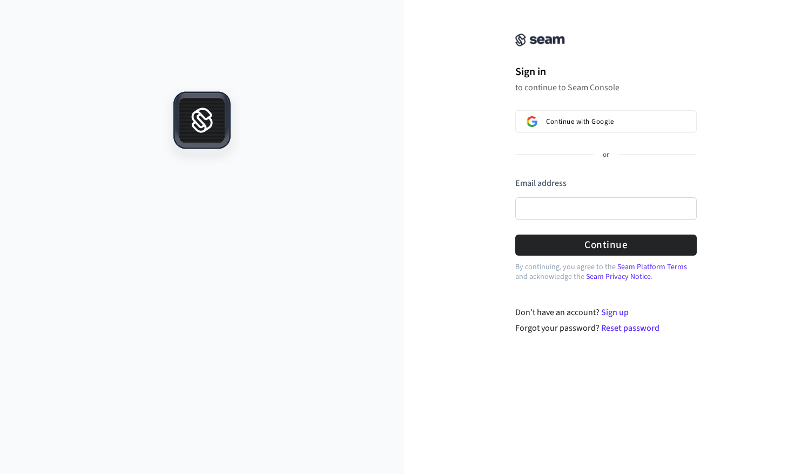 The height and width of the screenshot is (474, 808). Describe the element at coordinates (606, 72) in the screenshot. I see `h1: Sign in` at that location.